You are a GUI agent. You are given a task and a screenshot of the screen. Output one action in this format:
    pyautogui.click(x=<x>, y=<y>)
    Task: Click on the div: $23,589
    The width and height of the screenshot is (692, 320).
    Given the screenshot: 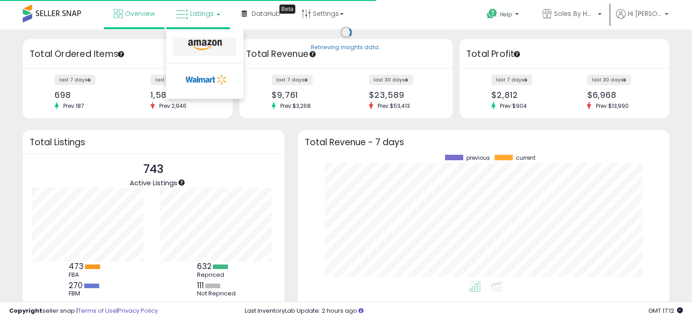 What is the action you would take?
    pyautogui.click(x=403, y=95)
    